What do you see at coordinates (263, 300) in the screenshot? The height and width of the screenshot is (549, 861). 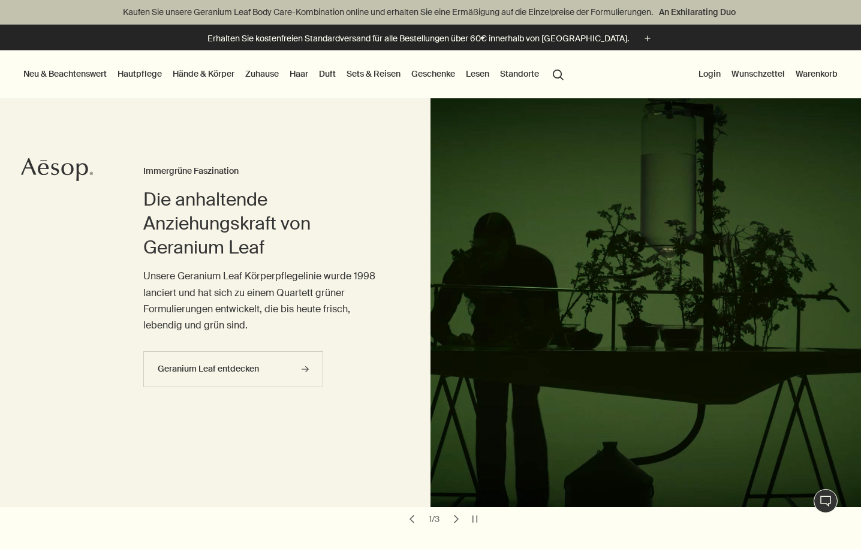 I see `p: Unsere Geranium Leaf Körperpflegelinie wurde 1998 lanciert und hat sich zu einem Quartett grüner ...` at bounding box center [263, 300].